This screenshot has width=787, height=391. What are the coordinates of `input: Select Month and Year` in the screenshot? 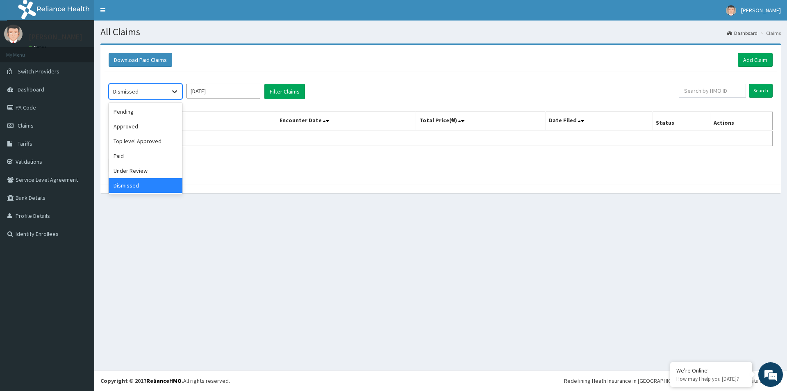 It's located at (223, 91).